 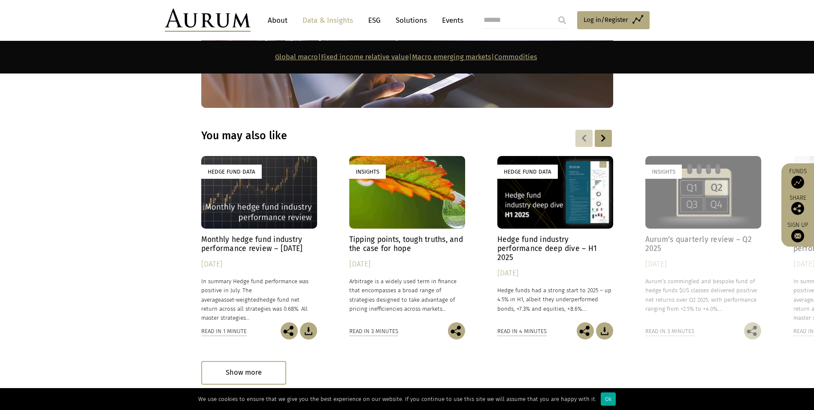 What do you see at coordinates (704, 244) in the screenshot?
I see `h4: Aurum’s quarterly review – Q2 2025` at bounding box center [704, 244].